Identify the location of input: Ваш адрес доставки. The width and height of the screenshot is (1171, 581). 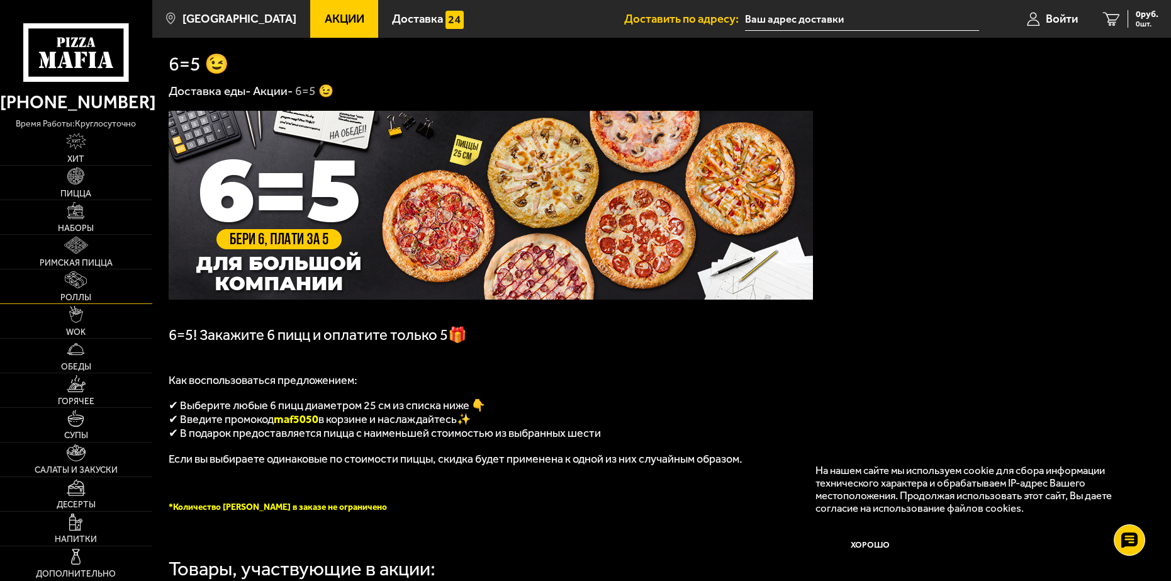
(862, 19).